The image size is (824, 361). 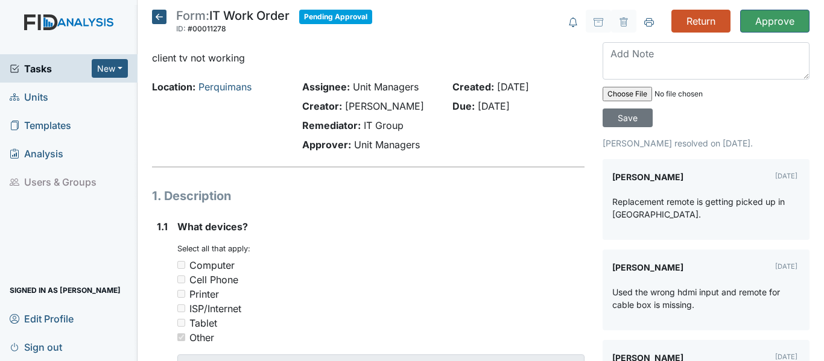 What do you see at coordinates (384, 125) in the screenshot?
I see `span: IT Group` at bounding box center [384, 125].